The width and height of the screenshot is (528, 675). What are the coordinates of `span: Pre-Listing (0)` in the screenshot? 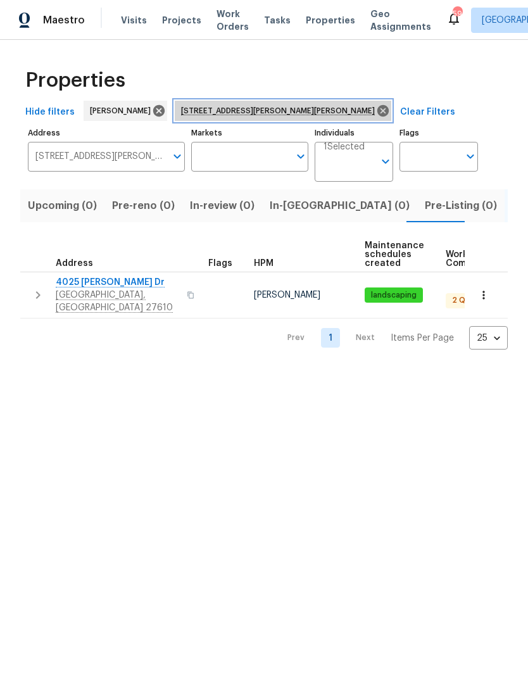 It's located at (461, 206).